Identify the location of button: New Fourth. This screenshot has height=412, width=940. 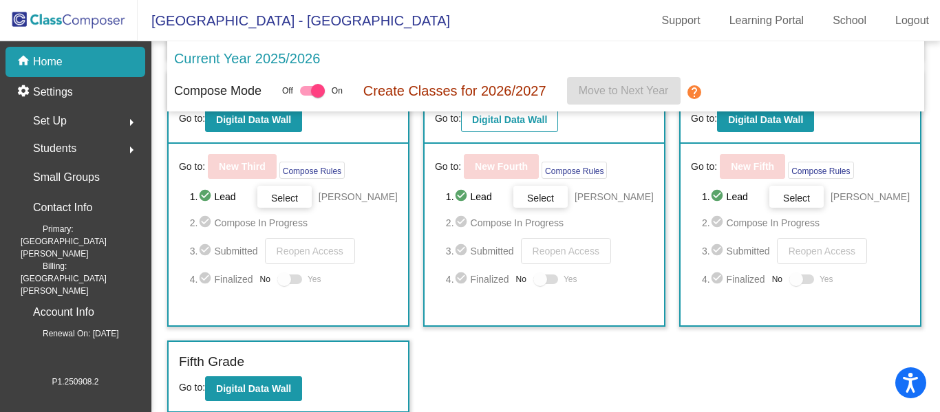
(501, 166).